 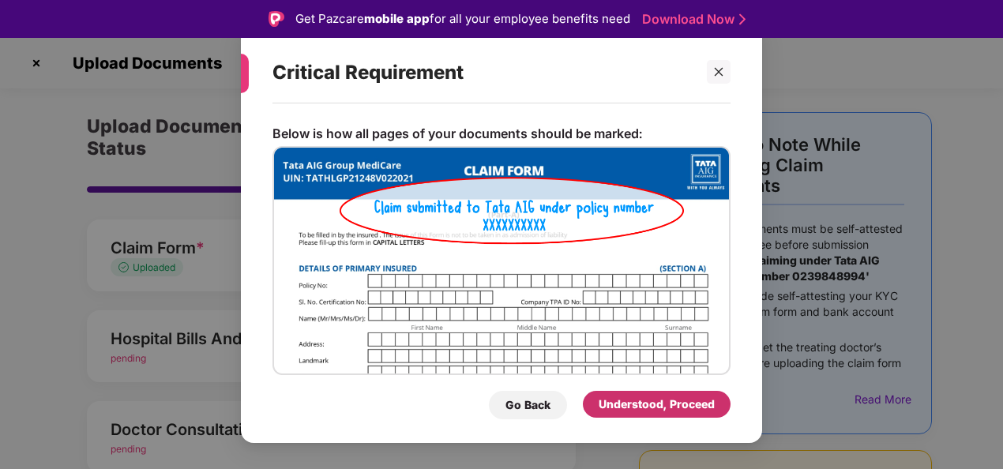 I want to click on div: Critical Requirement, so click(x=483, y=73).